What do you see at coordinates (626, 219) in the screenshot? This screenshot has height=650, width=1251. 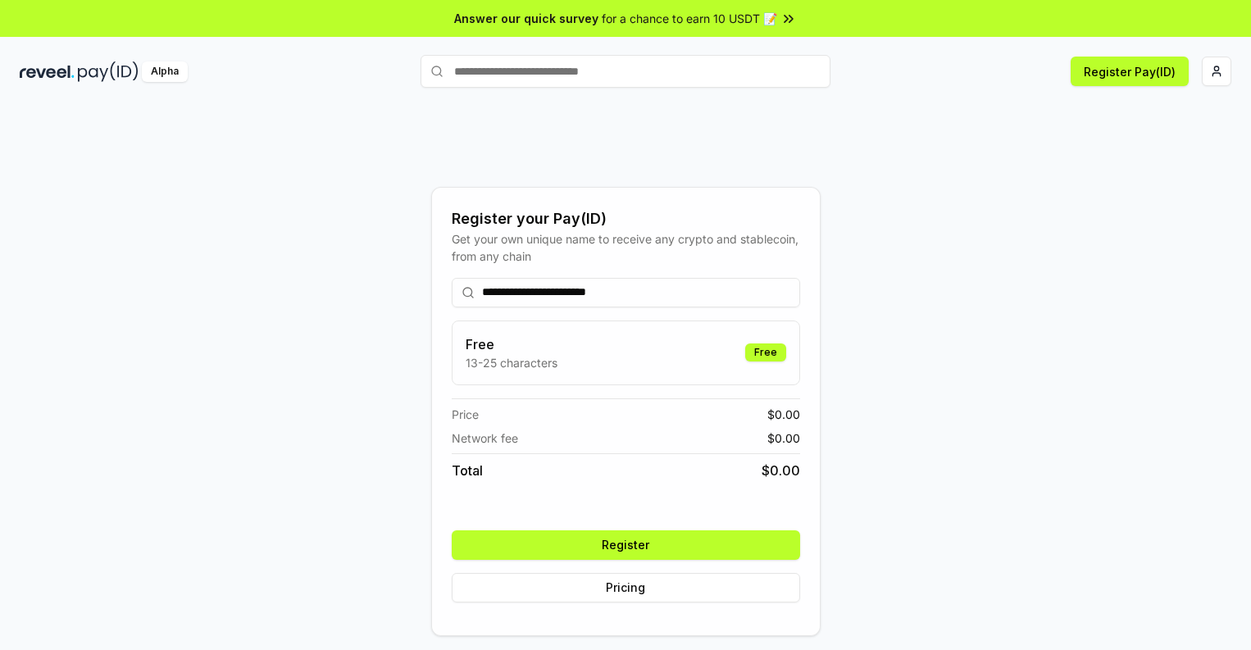 I see `div: Register your Pay(ID)` at bounding box center [626, 219].